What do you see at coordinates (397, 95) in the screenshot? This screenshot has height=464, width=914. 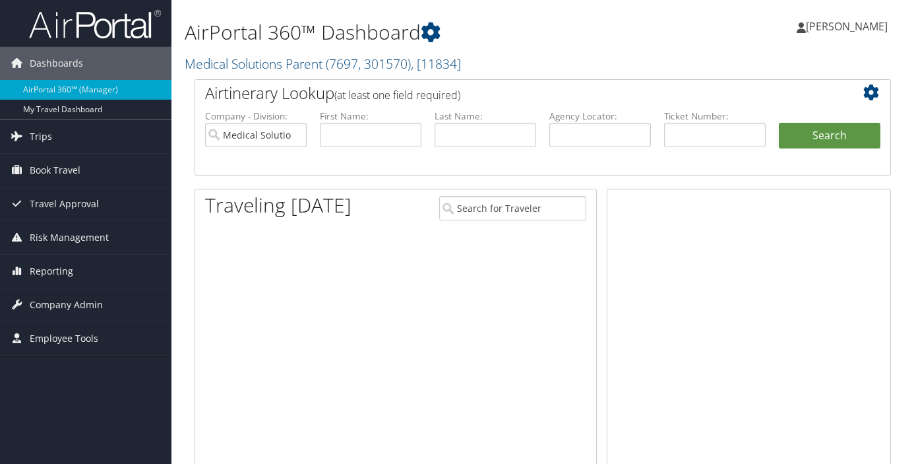 I see `span: (at least one field required)` at bounding box center [397, 95].